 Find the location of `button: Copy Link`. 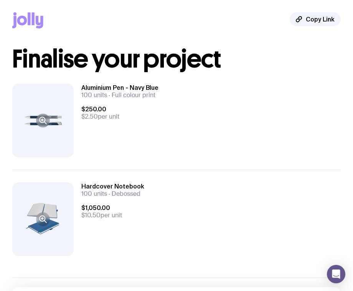

button: Copy Link is located at coordinates (315, 19).